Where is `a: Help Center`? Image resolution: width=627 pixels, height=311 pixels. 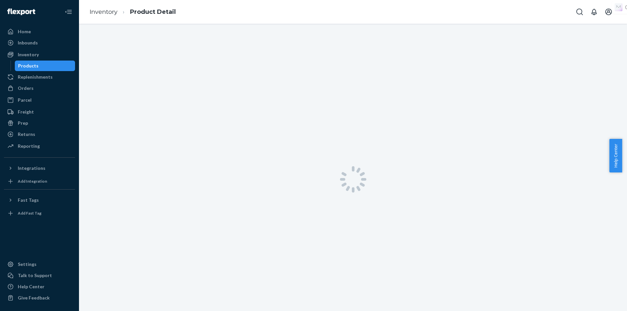
a: Help Center is located at coordinates (40, 287).